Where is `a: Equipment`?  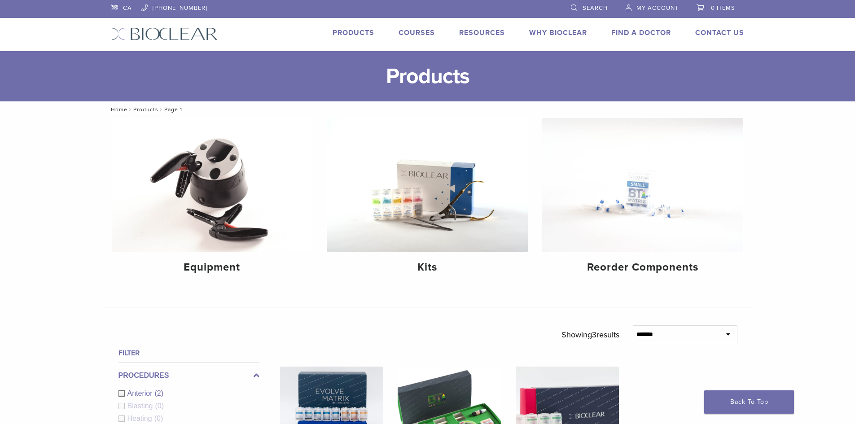 a: Equipment is located at coordinates (212, 200).